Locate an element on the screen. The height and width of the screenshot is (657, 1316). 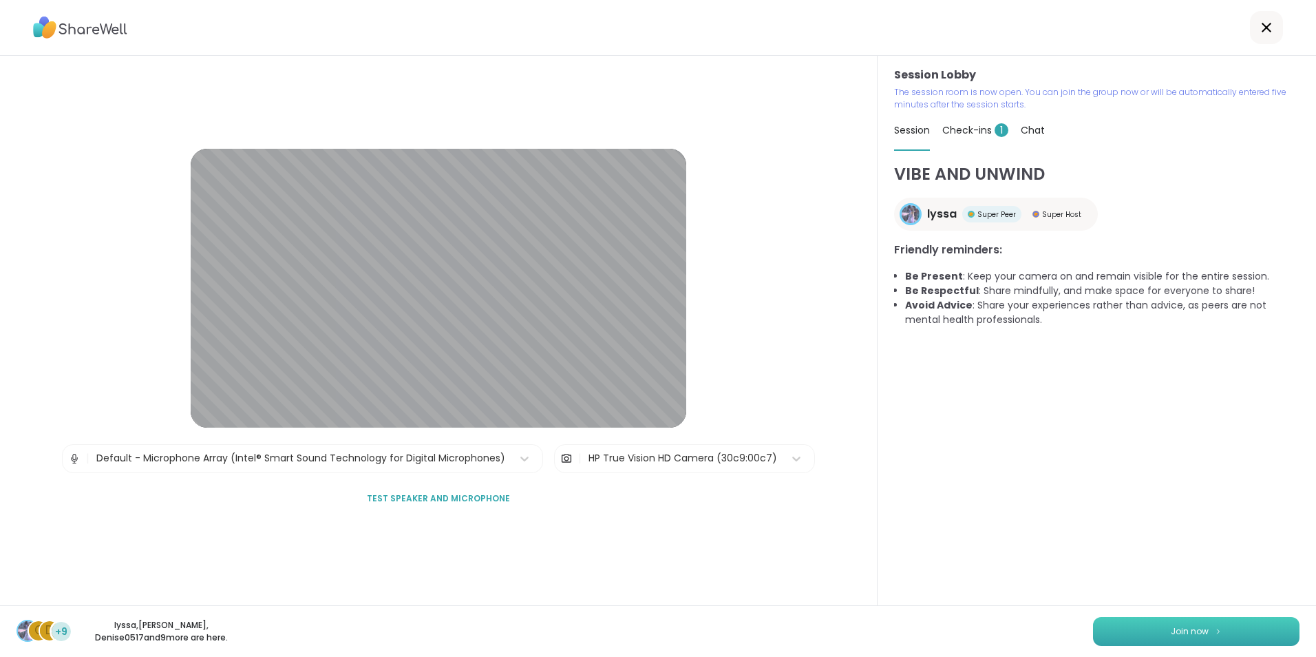
img: ShareWell Logo is located at coordinates (80, 28).